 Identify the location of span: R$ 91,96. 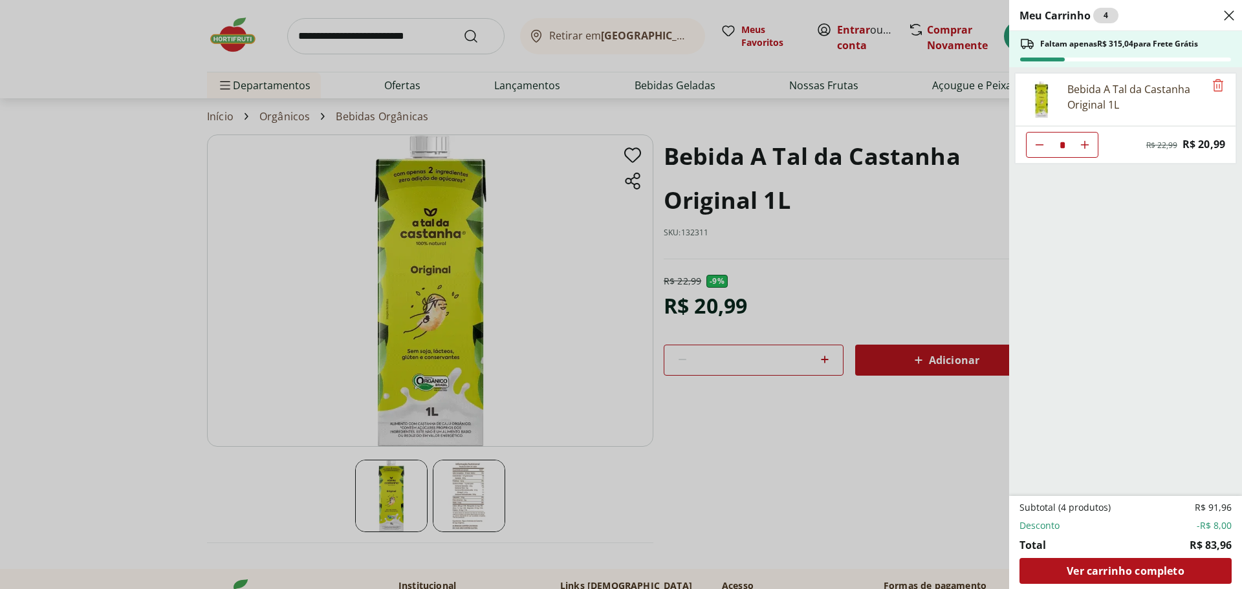
(1213, 508).